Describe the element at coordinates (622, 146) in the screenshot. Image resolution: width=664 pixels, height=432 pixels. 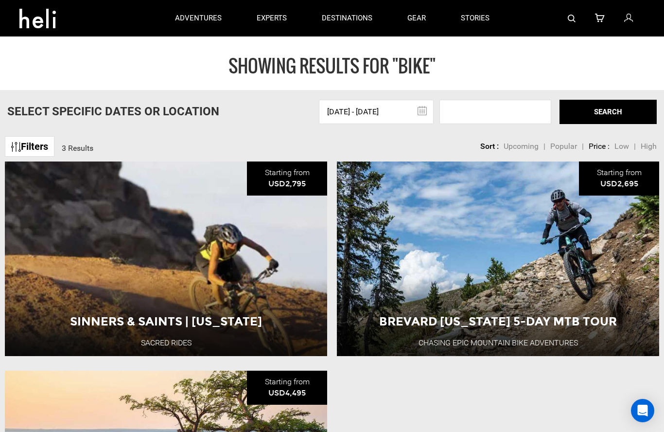
I see `span: Low` at that location.